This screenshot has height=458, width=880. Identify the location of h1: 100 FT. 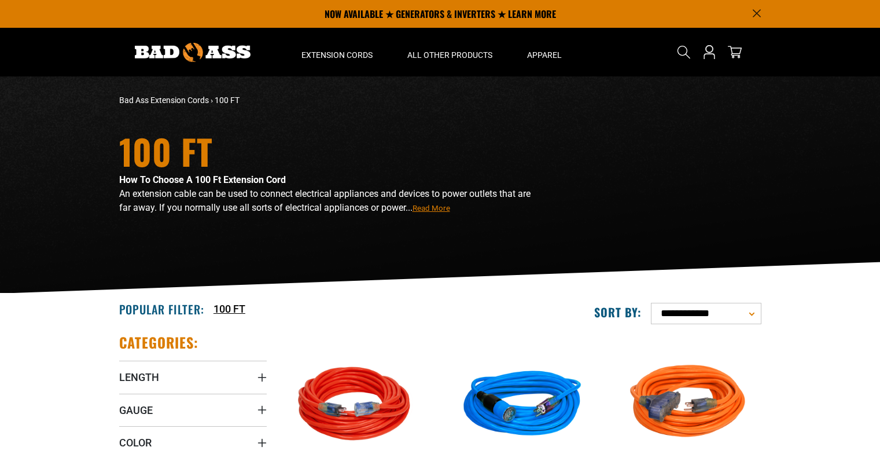
(330, 151).